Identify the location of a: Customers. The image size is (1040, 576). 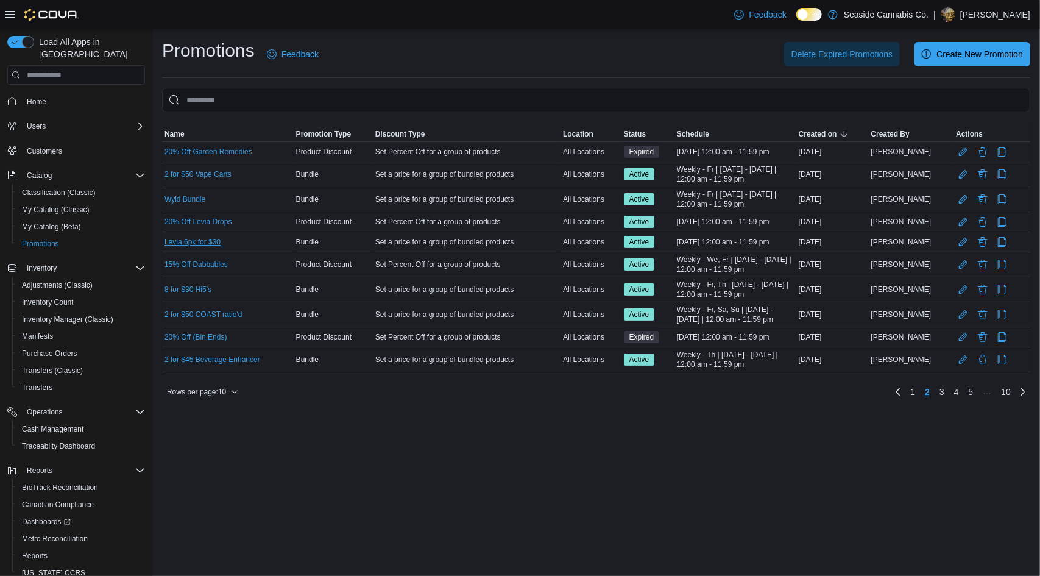
(44, 151).